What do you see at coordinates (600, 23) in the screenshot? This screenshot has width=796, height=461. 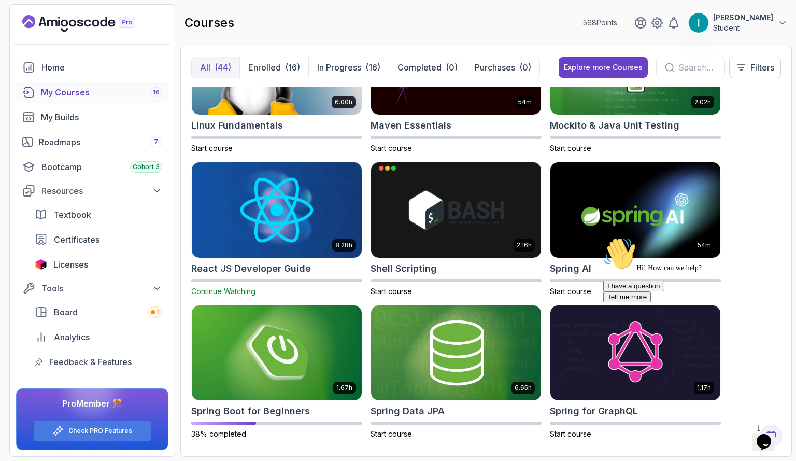 I see `p: 568 Points` at bounding box center [600, 23].